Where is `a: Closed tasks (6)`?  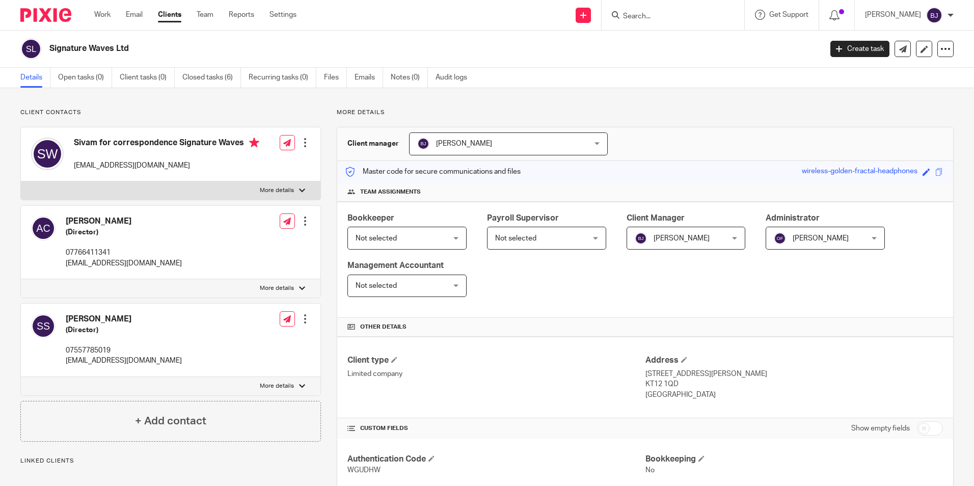 a: Closed tasks (6) is located at coordinates (211, 77).